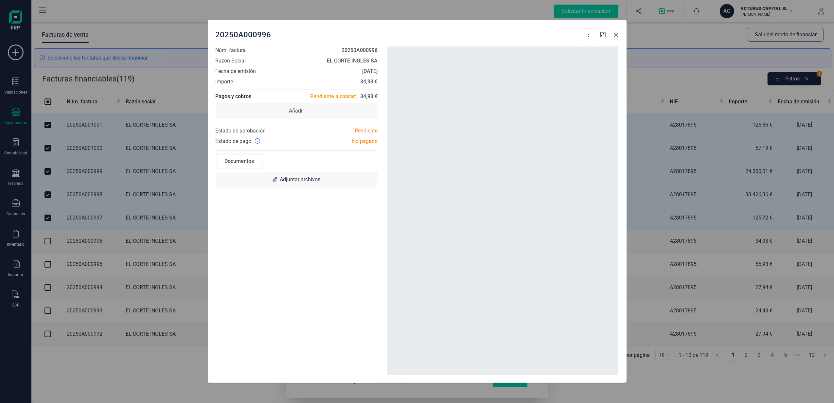 The image size is (834, 403). I want to click on span: Estado de aprobación, so click(241, 131).